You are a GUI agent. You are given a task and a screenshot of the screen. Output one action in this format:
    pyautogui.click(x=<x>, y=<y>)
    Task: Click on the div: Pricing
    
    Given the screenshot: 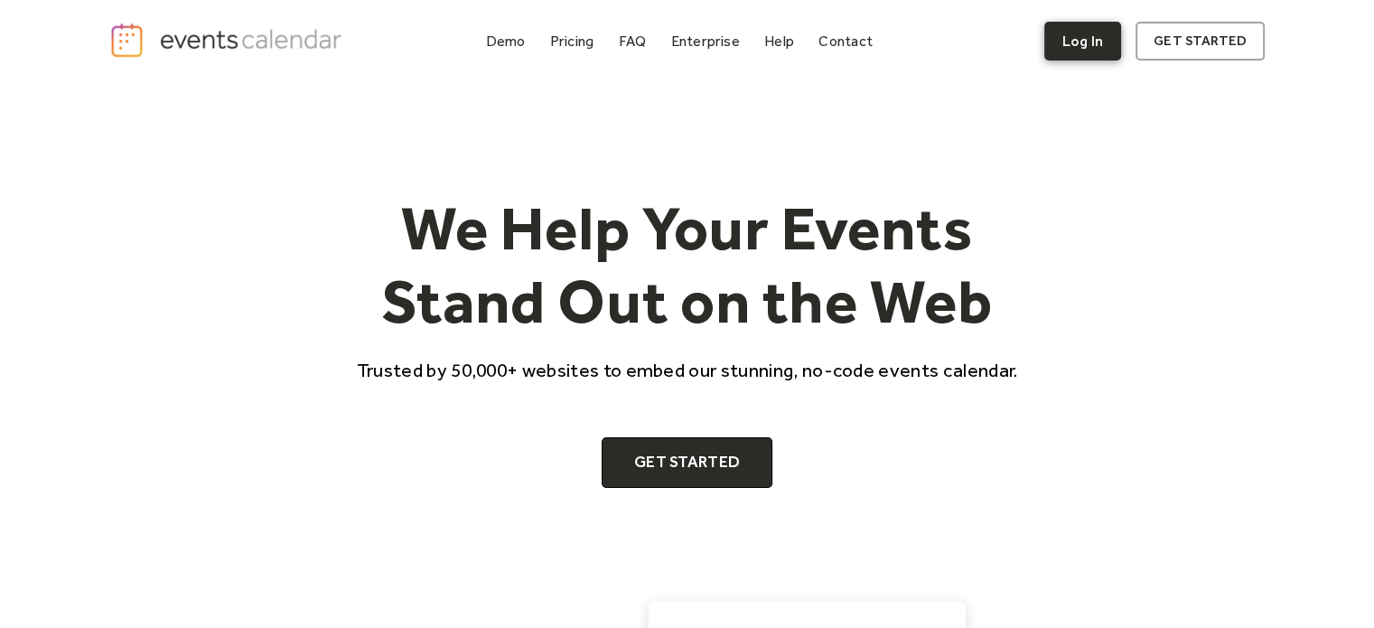 What is the action you would take?
    pyautogui.click(x=572, y=41)
    